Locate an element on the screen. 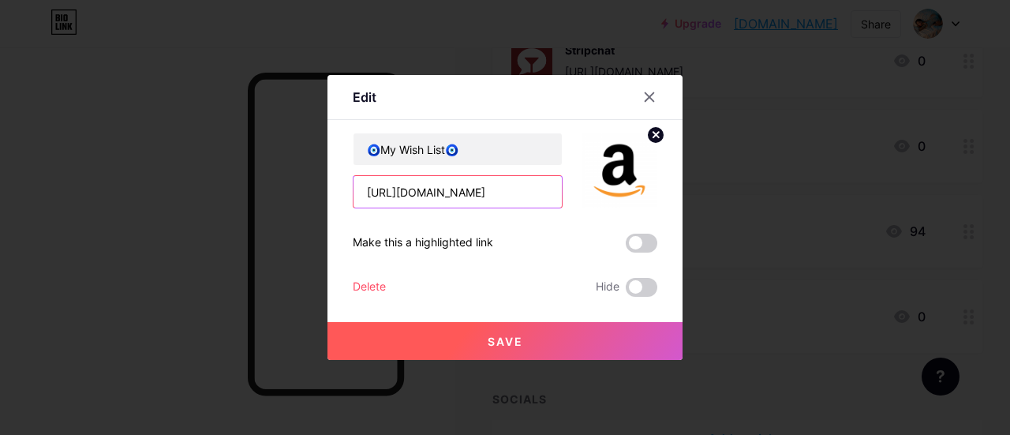 The width and height of the screenshot is (1010, 435). button: Save is located at coordinates (505, 341).